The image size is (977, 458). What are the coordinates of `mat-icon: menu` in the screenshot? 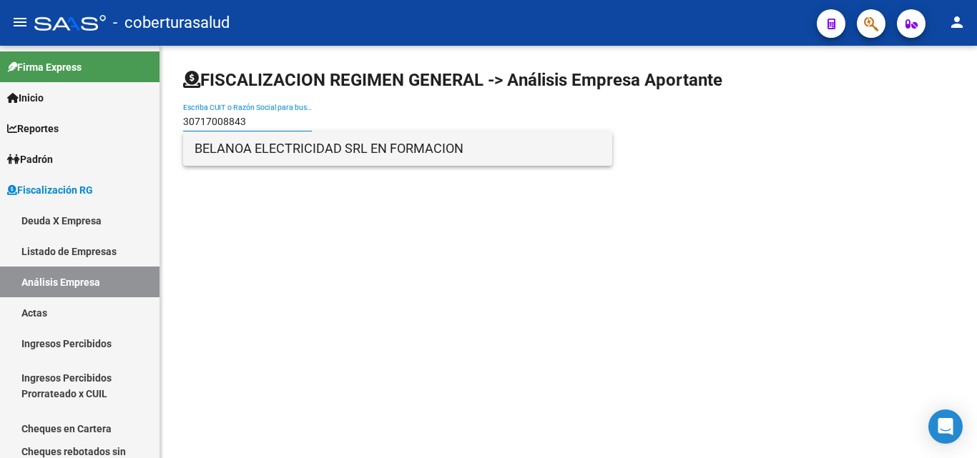 It's located at (20, 22).